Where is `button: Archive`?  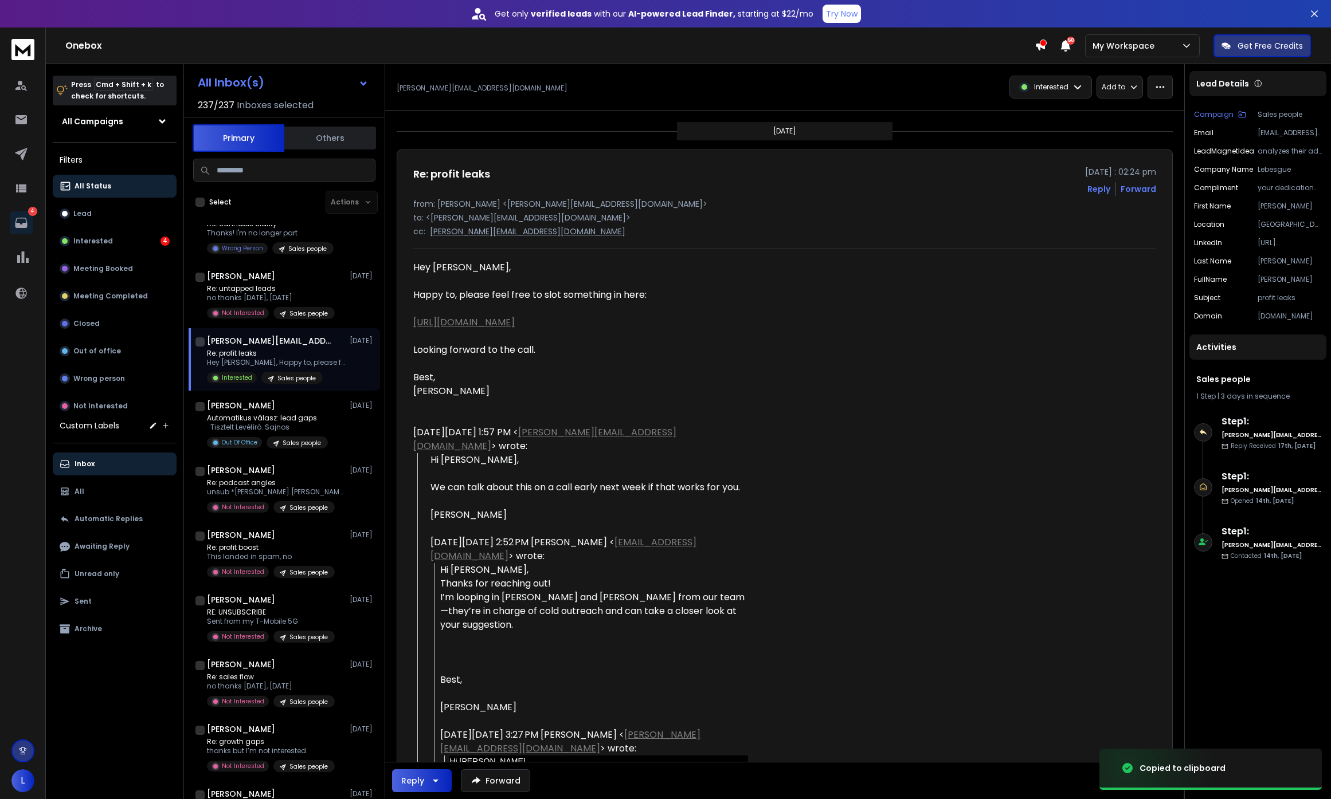 button: Archive is located at coordinates (115, 629).